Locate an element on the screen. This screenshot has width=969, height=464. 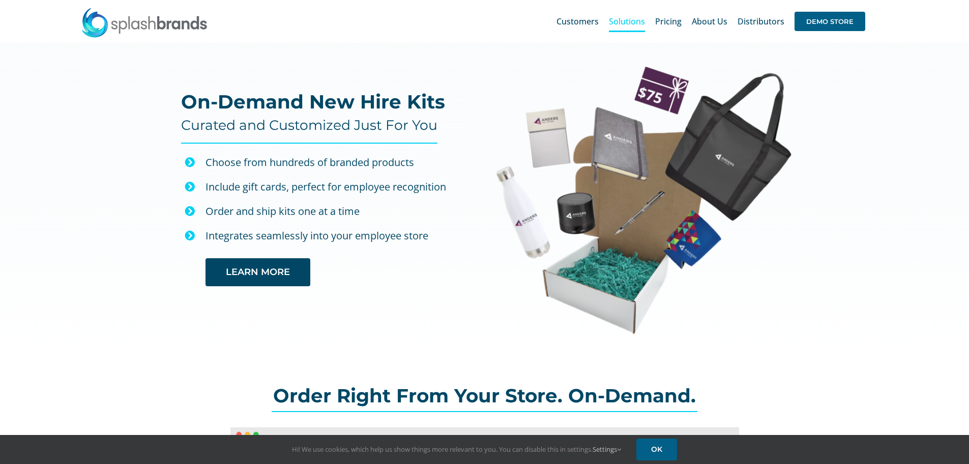
h2: On-Demand New Hire Kits is located at coordinates (313, 102).